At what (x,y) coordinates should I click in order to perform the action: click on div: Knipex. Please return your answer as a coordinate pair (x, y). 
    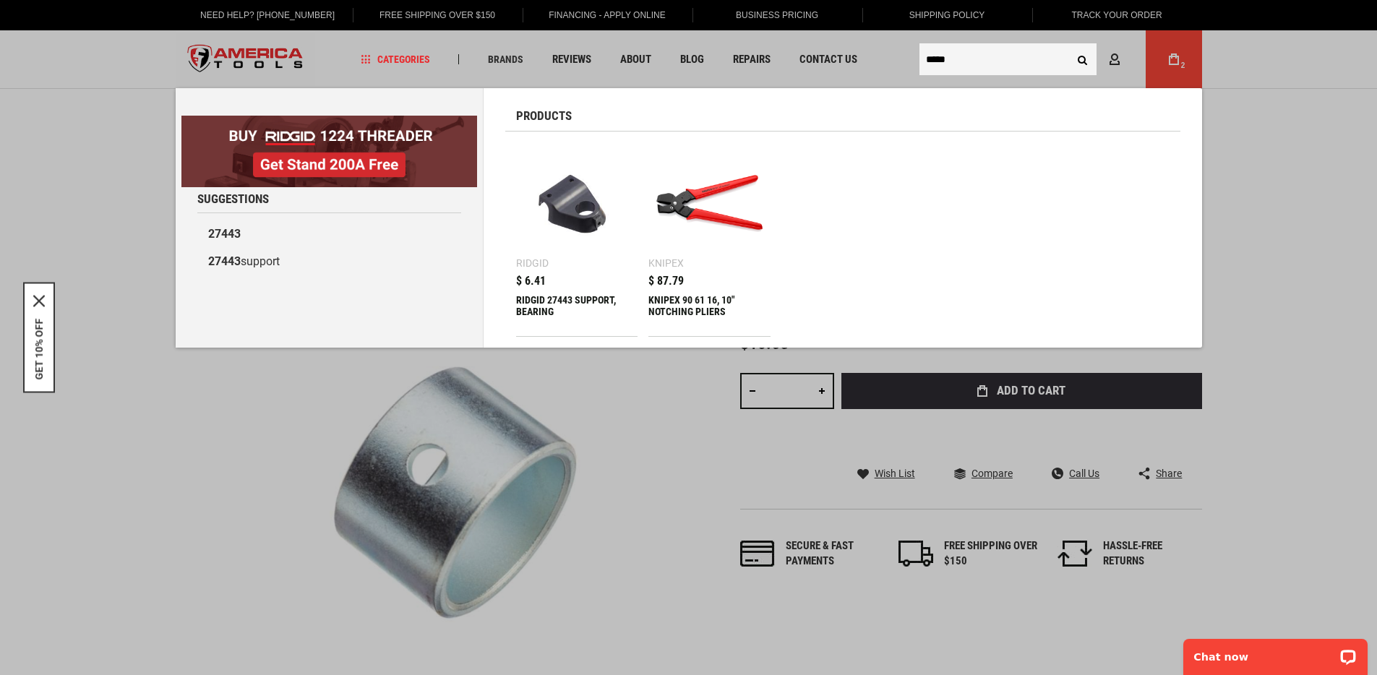
    Looking at the image, I should click on (666, 263).